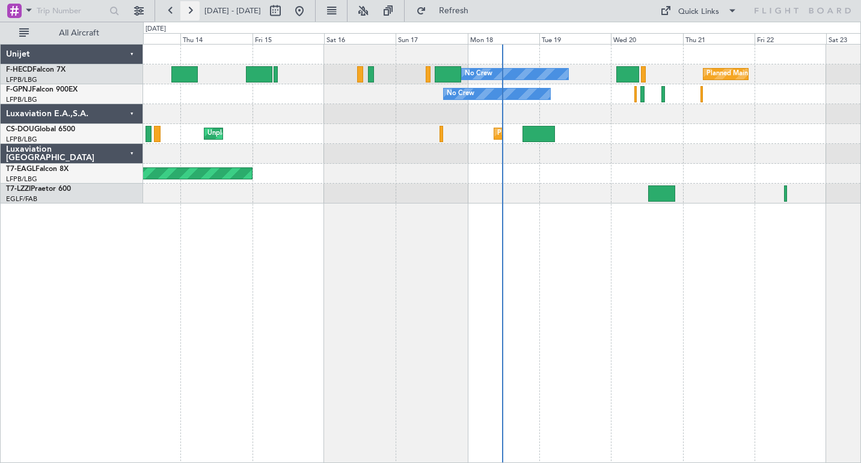 Image resolution: width=861 pixels, height=463 pixels. I want to click on span: T7-LZZI, so click(18, 189).